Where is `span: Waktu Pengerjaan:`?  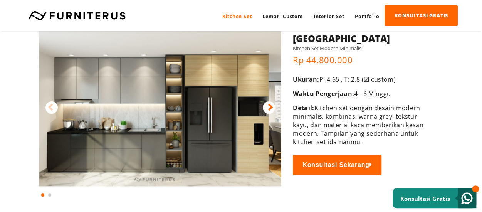
span: Waktu Pengerjaan: is located at coordinates (323, 94).